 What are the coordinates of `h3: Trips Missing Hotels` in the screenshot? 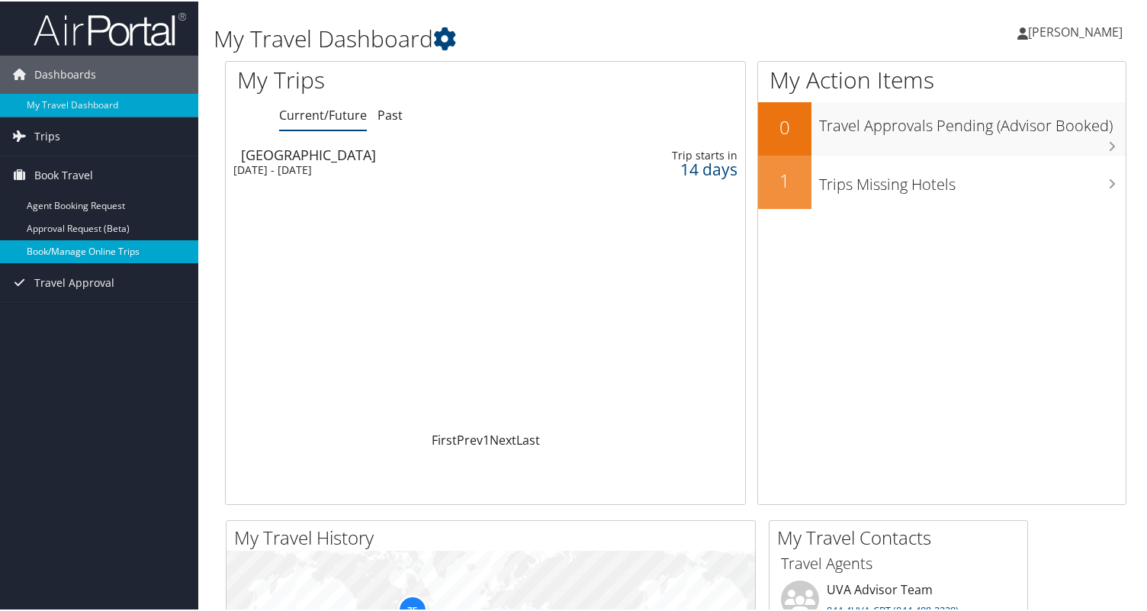 It's located at (972, 179).